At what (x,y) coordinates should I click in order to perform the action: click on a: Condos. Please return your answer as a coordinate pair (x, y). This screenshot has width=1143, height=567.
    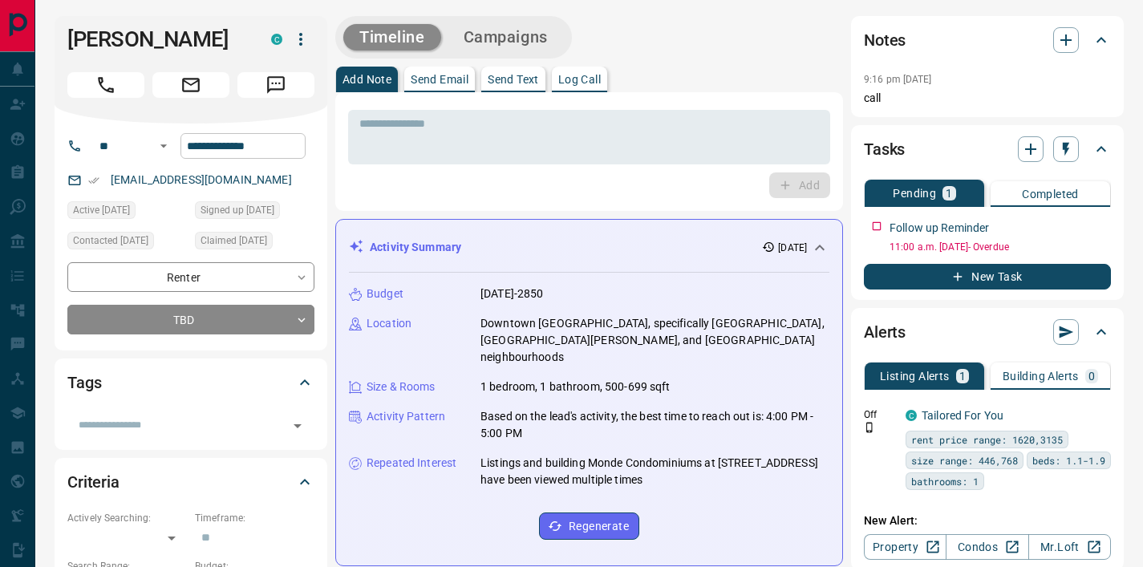
    Looking at the image, I should click on (986, 547).